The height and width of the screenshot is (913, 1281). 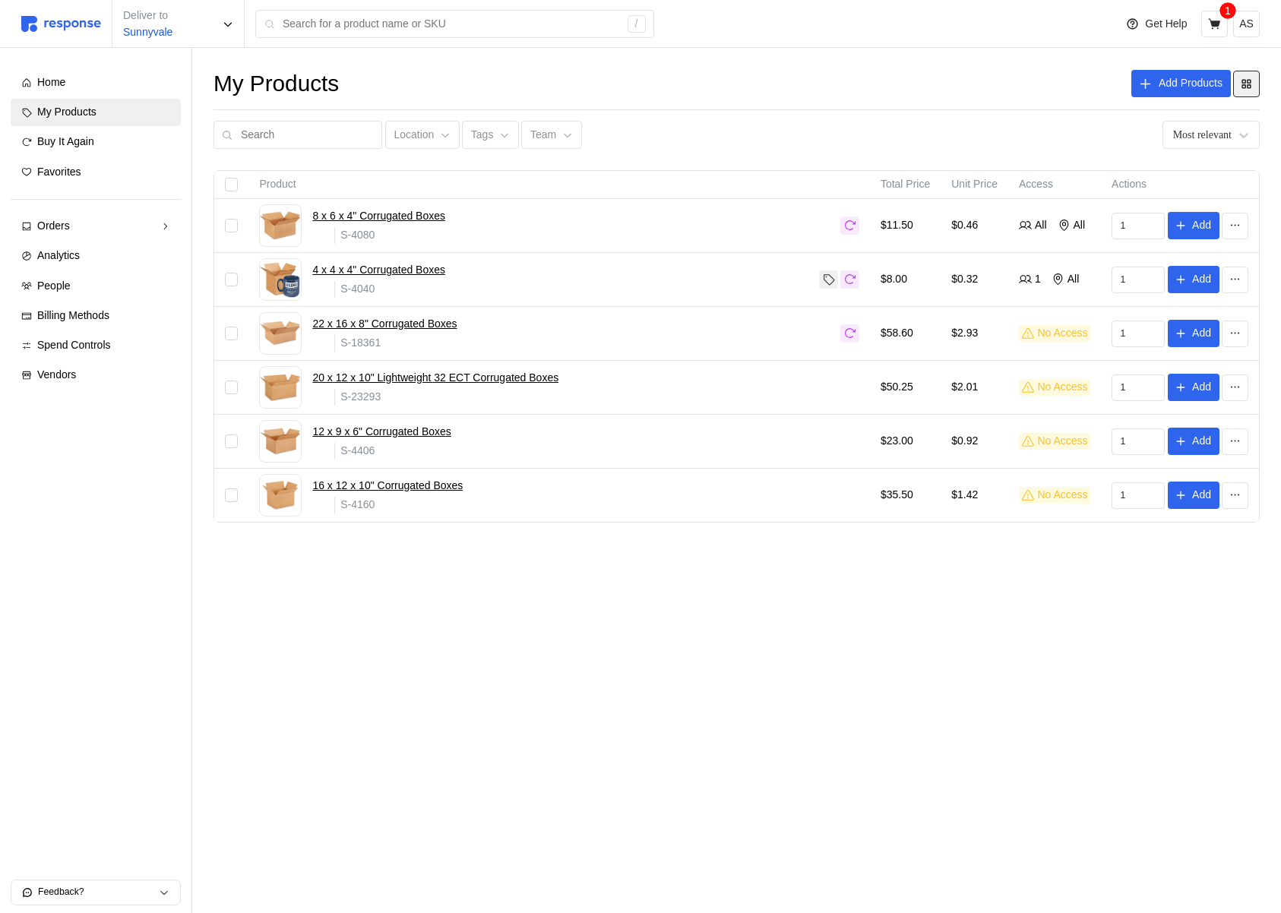 I want to click on a: 8 x 6 x 4" Corrugated Boxes, so click(x=378, y=217).